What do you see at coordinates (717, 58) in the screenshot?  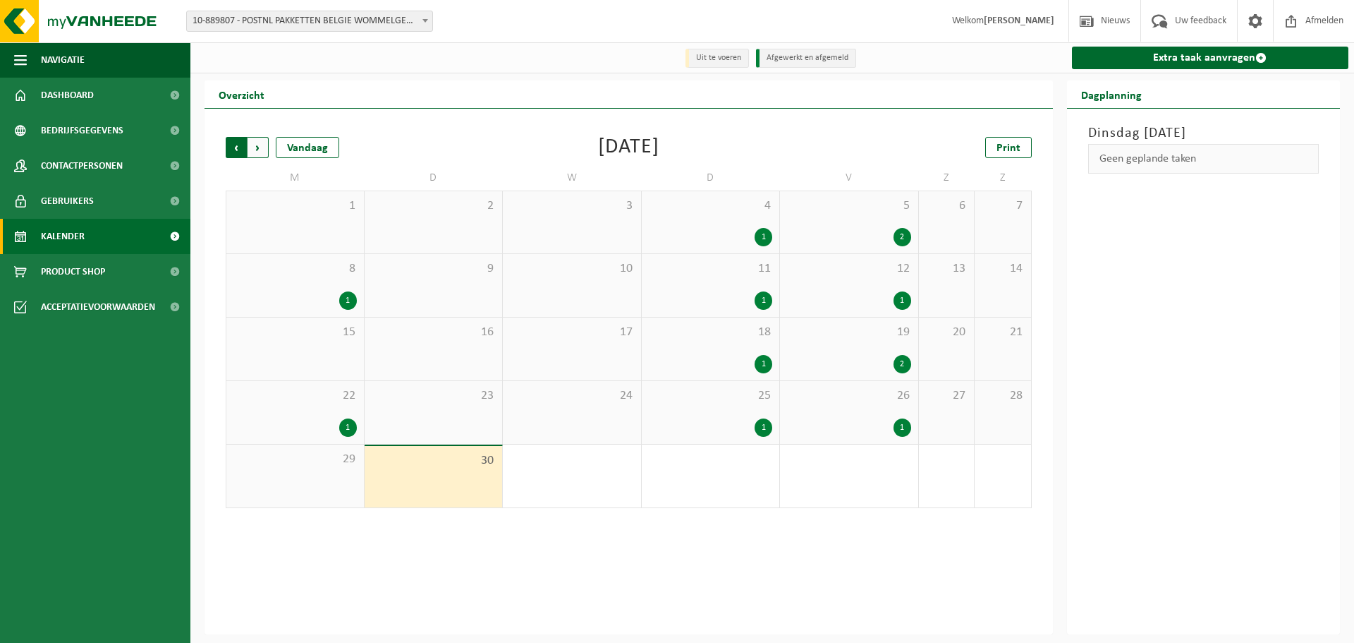 I see `li: Uit te voeren` at bounding box center [717, 58].